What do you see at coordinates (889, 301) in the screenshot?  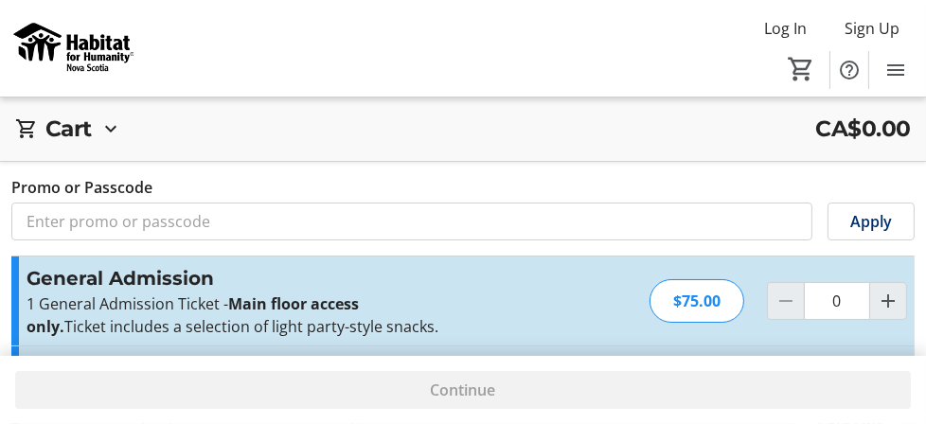 I see `button: Increment by one` at bounding box center [889, 301].